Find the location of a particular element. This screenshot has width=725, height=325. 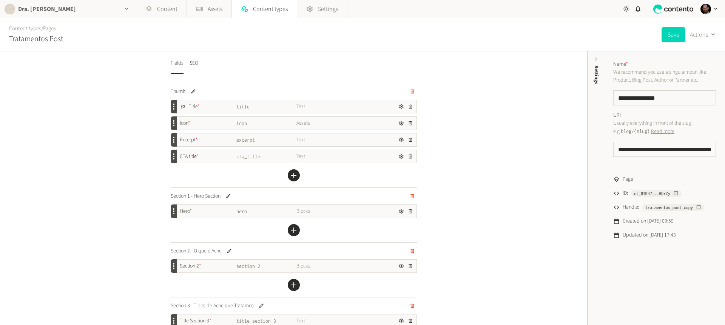

span: Assets is located at coordinates (326, 123).